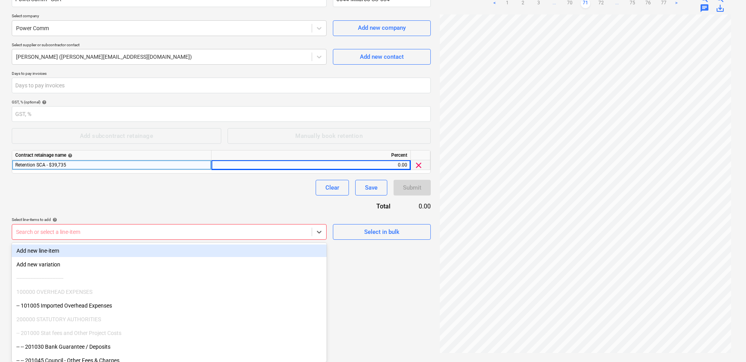 The width and height of the screenshot is (746, 362). Describe the element at coordinates (371, 188) in the screenshot. I see `button: Save` at that location.